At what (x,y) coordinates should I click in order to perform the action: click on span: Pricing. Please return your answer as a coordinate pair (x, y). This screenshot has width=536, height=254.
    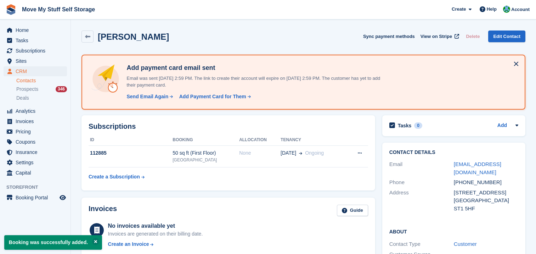
    Looking at the image, I should click on (37, 131).